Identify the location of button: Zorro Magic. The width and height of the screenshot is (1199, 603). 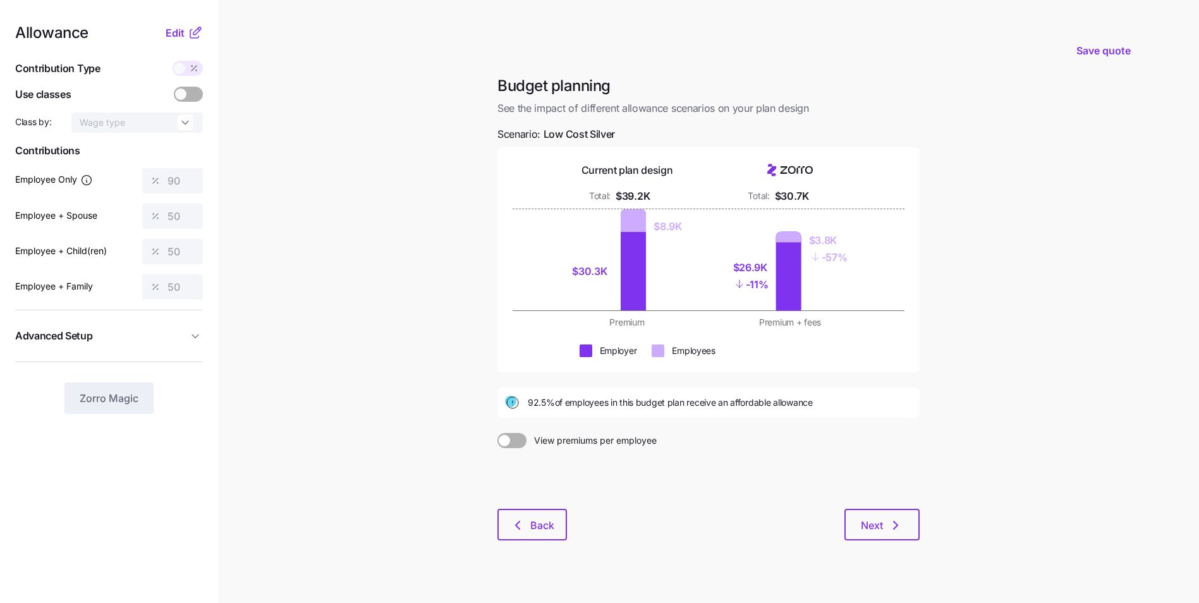
(109, 398).